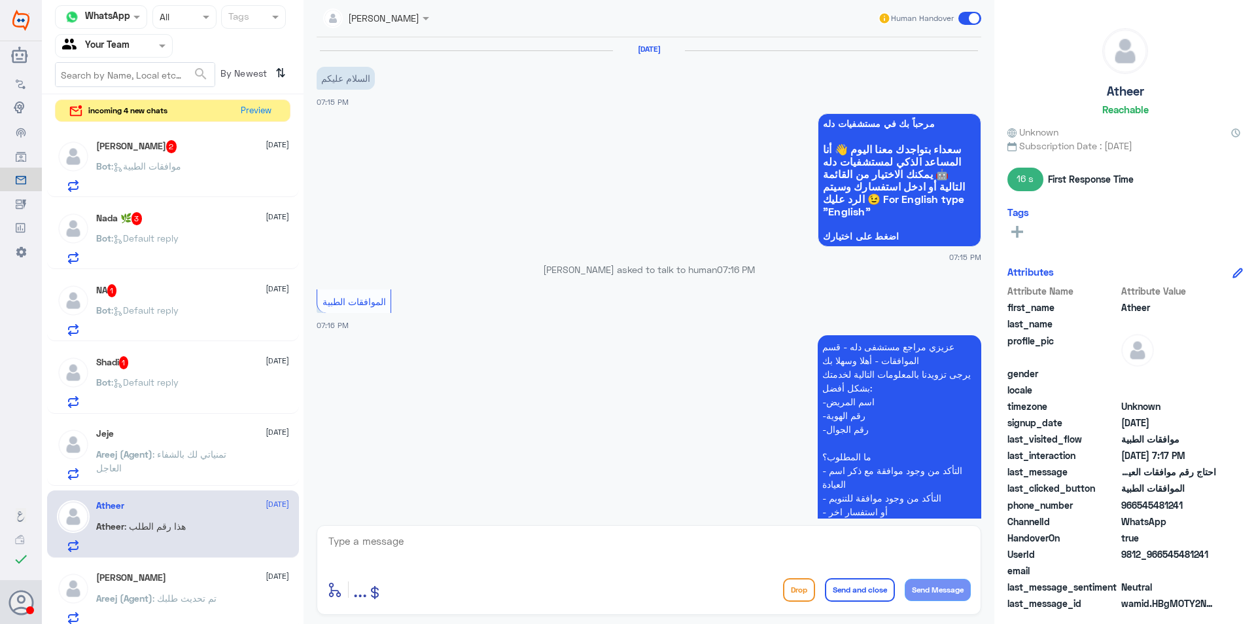  Describe the element at coordinates (21, 559) in the screenshot. I see `i: check` at that location.